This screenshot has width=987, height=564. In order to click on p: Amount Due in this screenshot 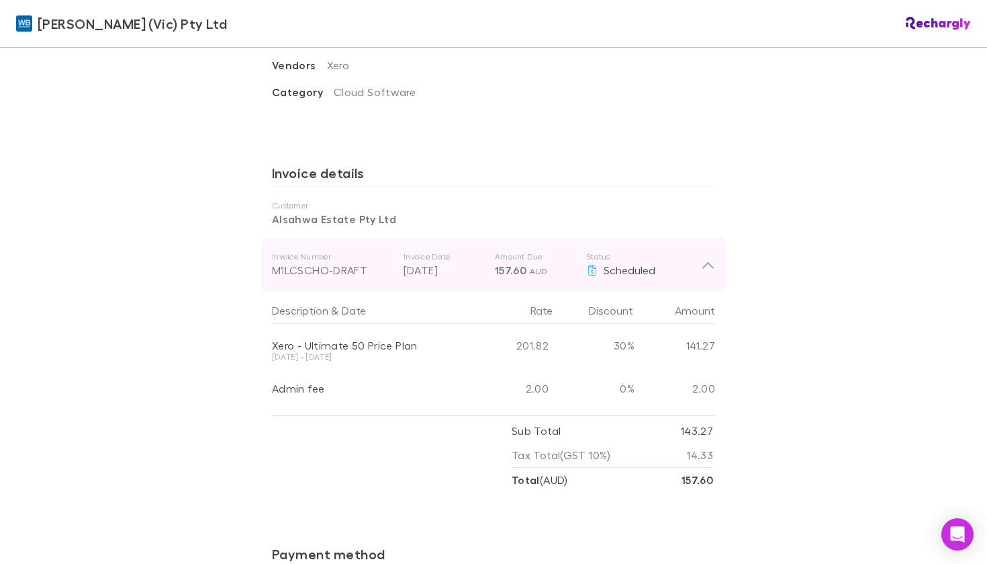, I will do `click(535, 257)`.